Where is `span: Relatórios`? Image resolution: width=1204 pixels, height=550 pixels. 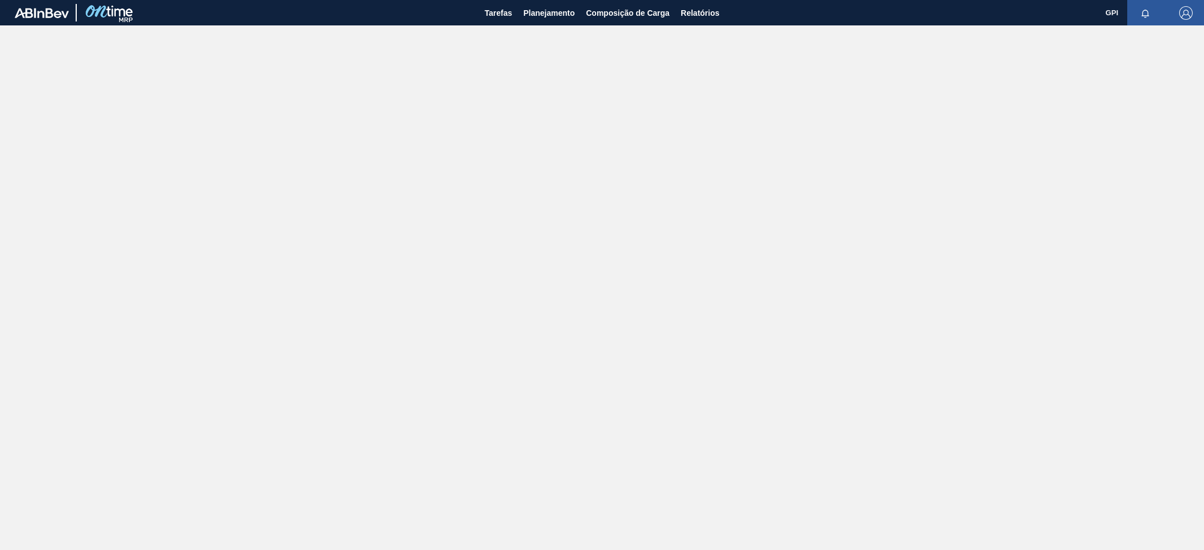
span: Relatórios is located at coordinates (700, 13).